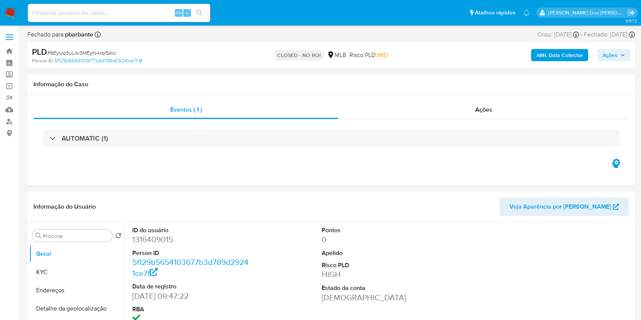 Image resolution: width=641 pixels, height=320 pixels. Describe the element at coordinates (118, 237) in the screenshot. I see `button: Retornar ao pedido padrão` at that location.